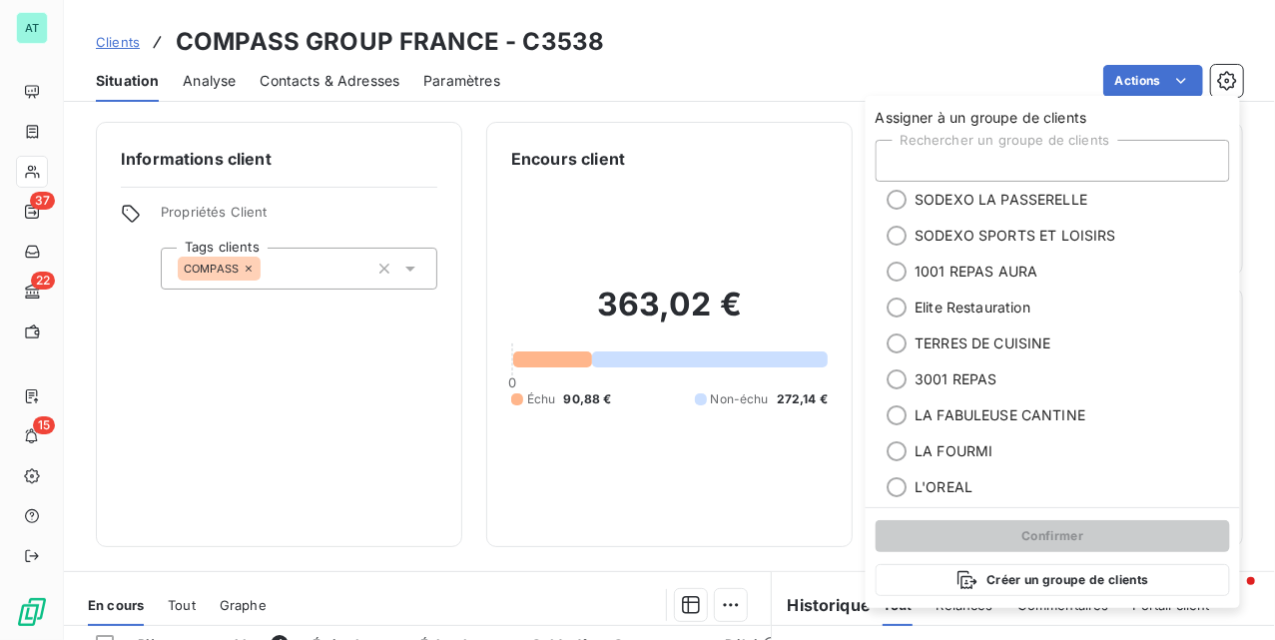  I want to click on span: L'OREAL, so click(944, 487).